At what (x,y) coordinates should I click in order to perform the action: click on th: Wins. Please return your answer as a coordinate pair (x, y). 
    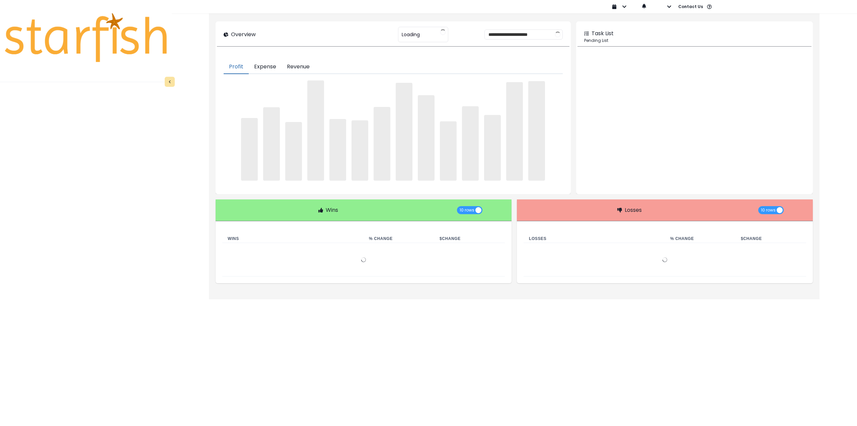
    Looking at the image, I should click on (293, 238).